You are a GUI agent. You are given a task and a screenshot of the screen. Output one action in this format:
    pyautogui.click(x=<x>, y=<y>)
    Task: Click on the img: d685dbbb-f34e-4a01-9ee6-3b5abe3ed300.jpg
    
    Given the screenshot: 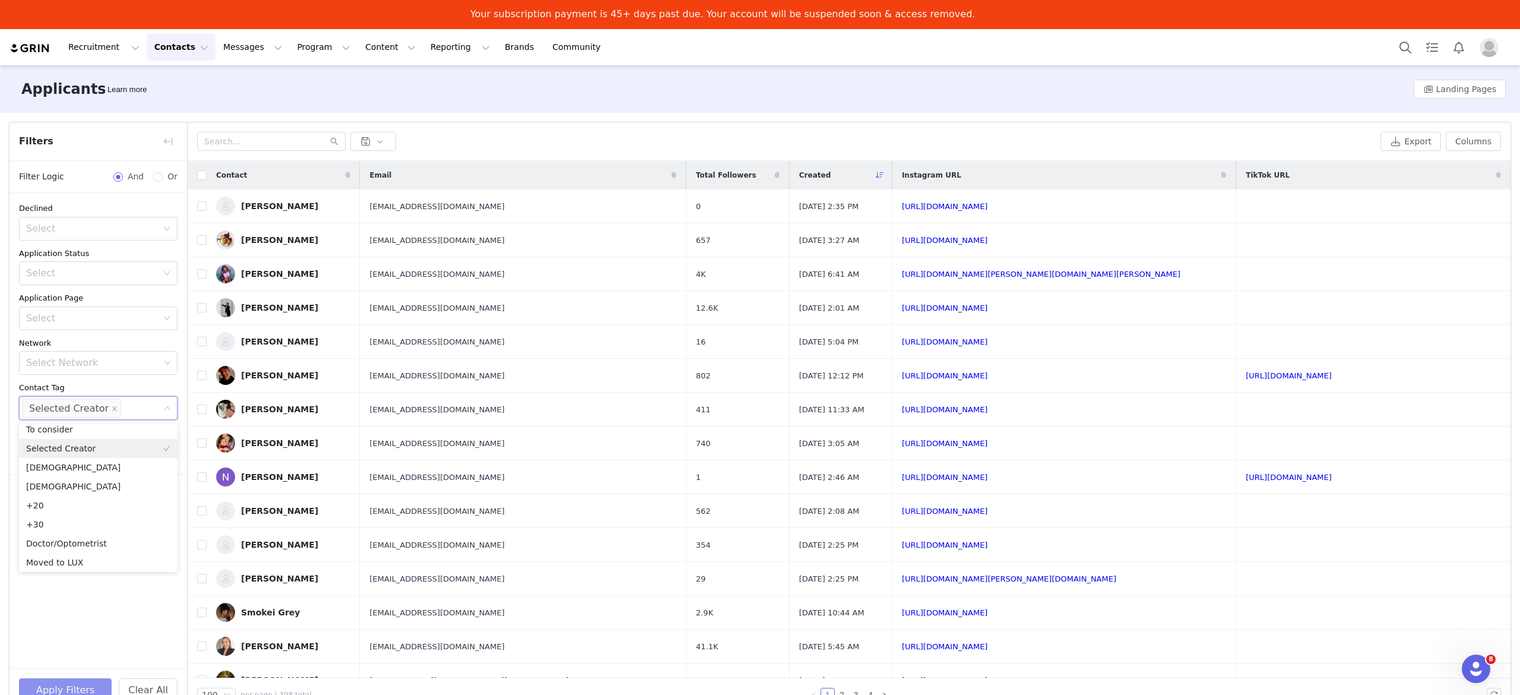 What is the action you would take?
    pyautogui.click(x=226, y=409)
    